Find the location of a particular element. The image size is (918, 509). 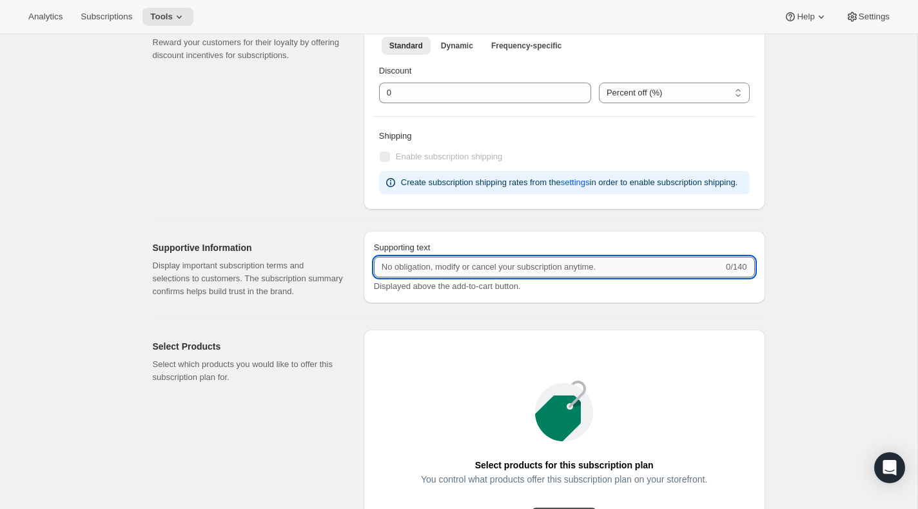

button: Help is located at coordinates (805, 17).